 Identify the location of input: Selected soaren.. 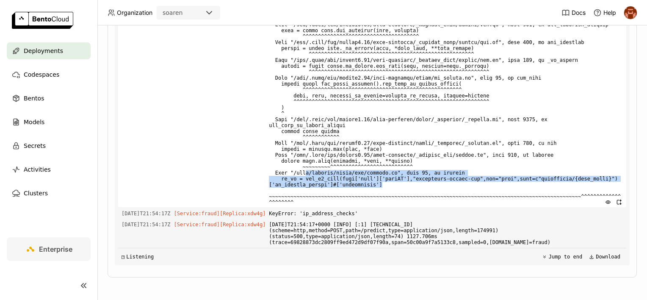
(184, 13).